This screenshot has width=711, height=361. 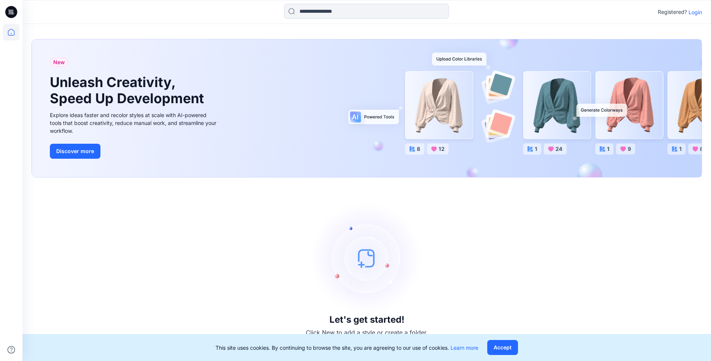 I want to click on button: Accept, so click(x=503, y=347).